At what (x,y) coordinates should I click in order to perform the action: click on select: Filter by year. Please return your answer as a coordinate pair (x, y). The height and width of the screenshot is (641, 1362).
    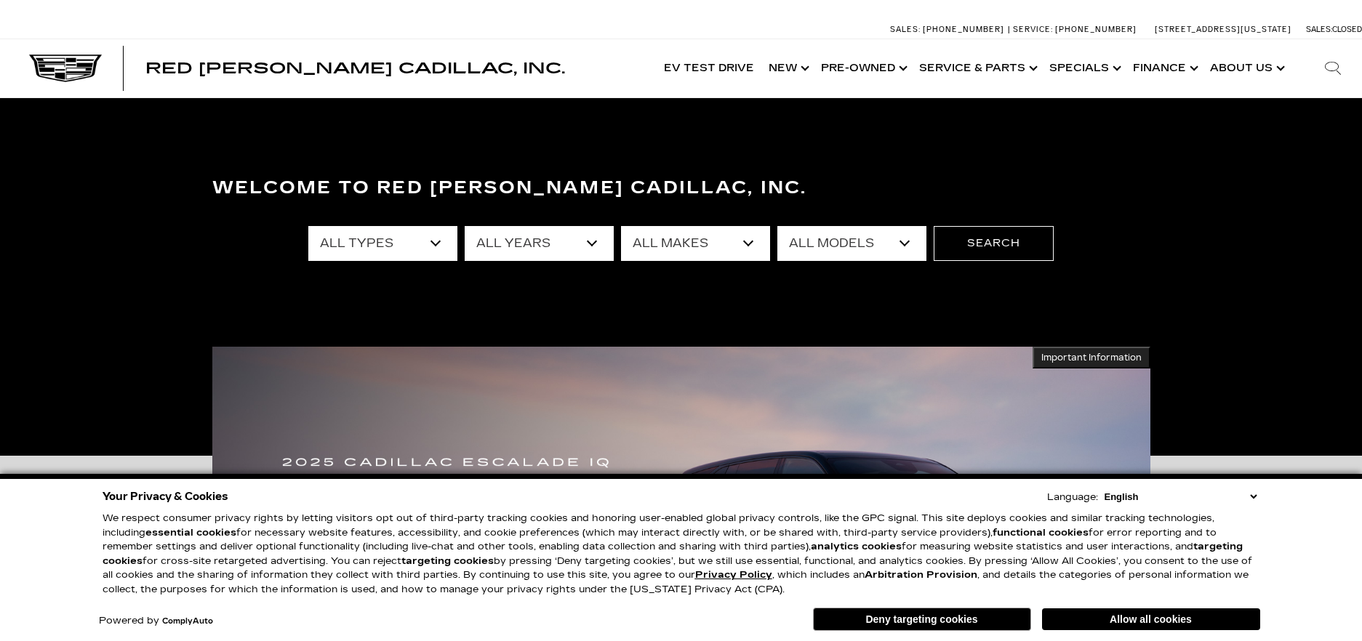
    Looking at the image, I should click on (539, 244).